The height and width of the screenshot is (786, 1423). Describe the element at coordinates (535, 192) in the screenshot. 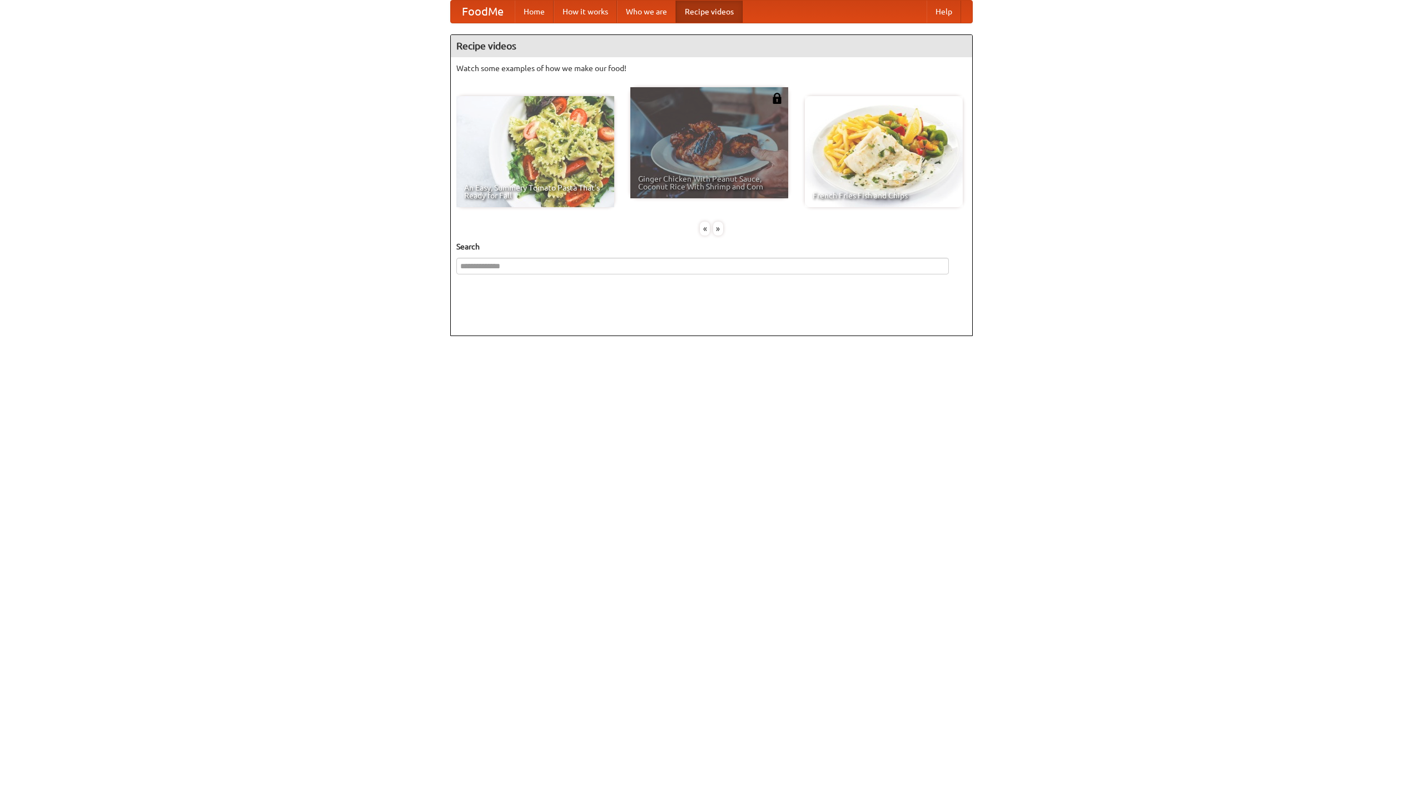

I see `span: An Easy, Summery Tomato Pasta That's Ready for Fall` at that location.